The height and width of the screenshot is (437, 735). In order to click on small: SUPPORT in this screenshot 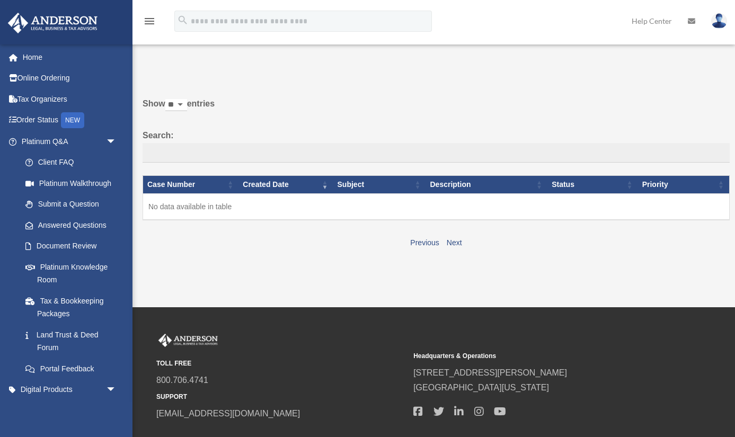, I will do `click(281, 397)`.